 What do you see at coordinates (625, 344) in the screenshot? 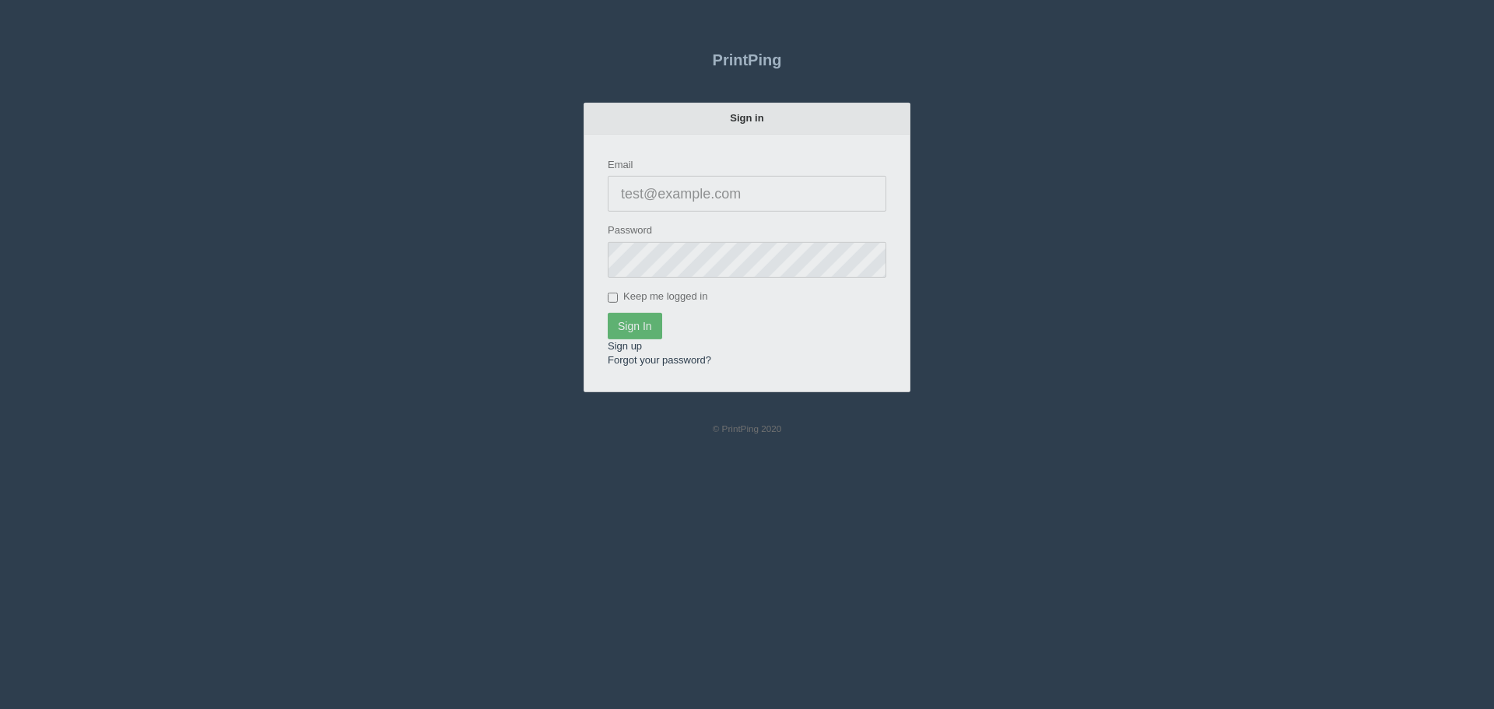
I see `a: Sign up` at bounding box center [625, 344].